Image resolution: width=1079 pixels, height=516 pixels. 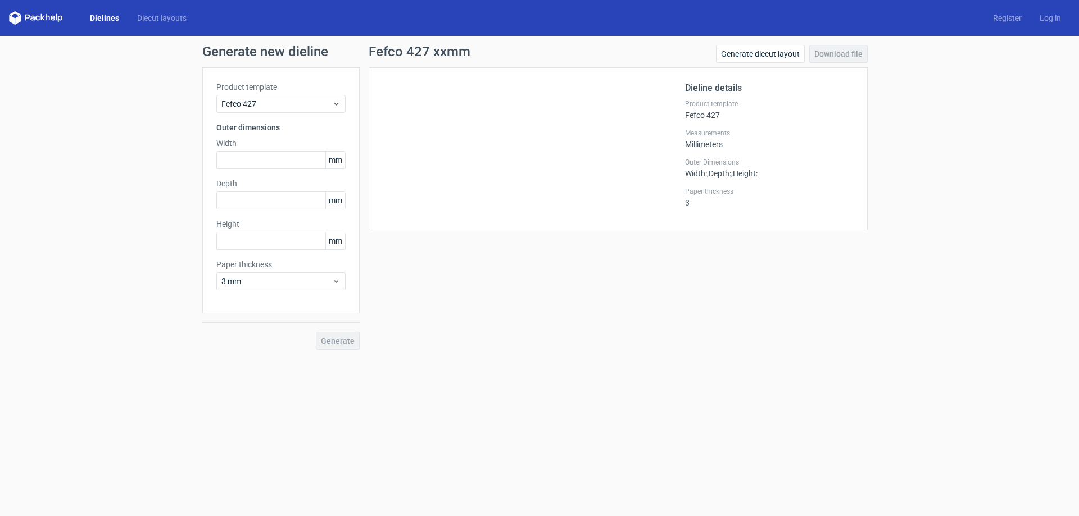 I want to click on a: Generate diecut layout, so click(x=760, y=54).